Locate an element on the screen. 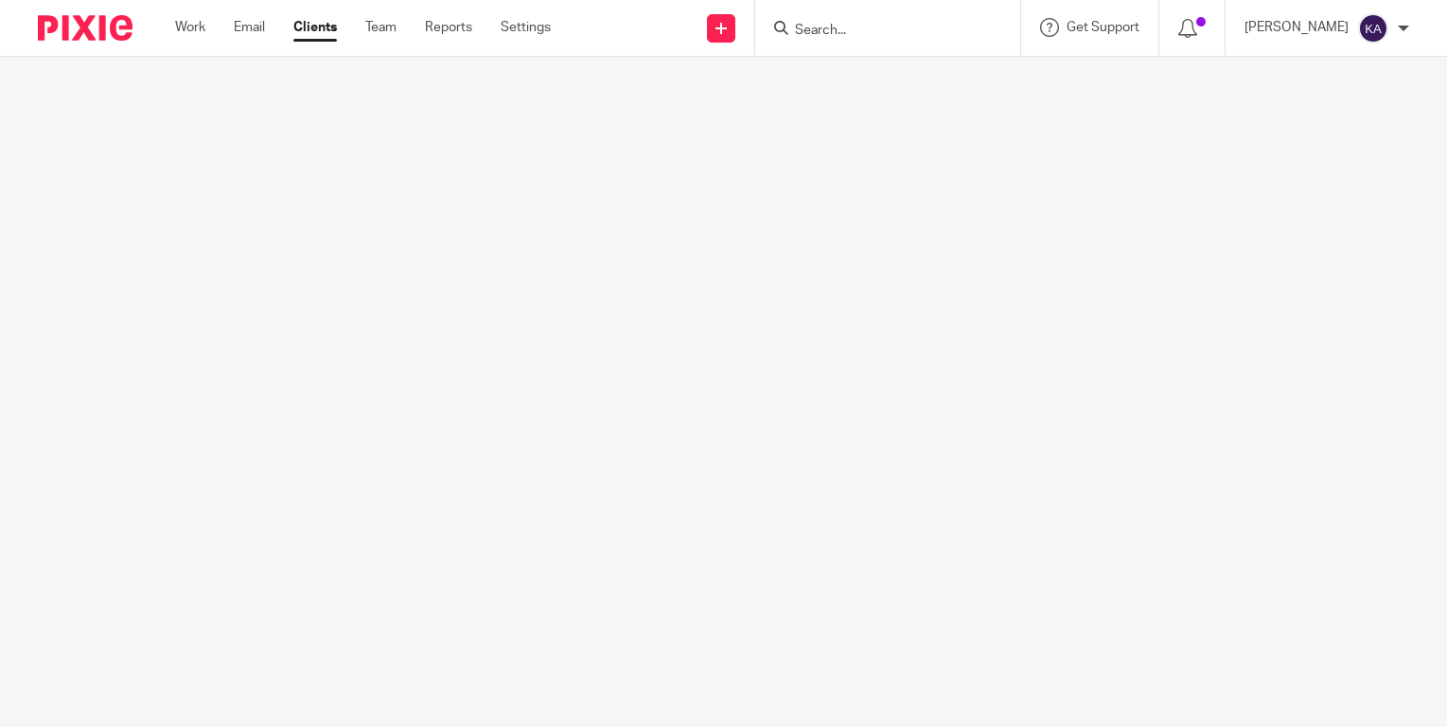 This screenshot has height=727, width=1447. a: Team is located at coordinates (381, 27).